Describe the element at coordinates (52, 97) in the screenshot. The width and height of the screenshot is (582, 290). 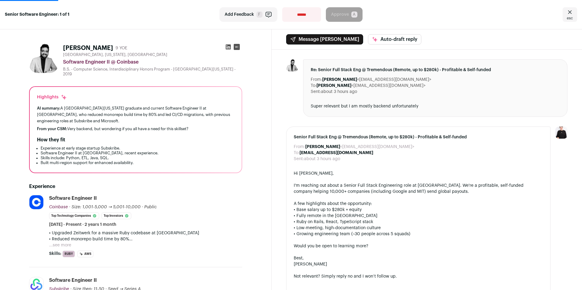
I see `div: Highlights` at that location.